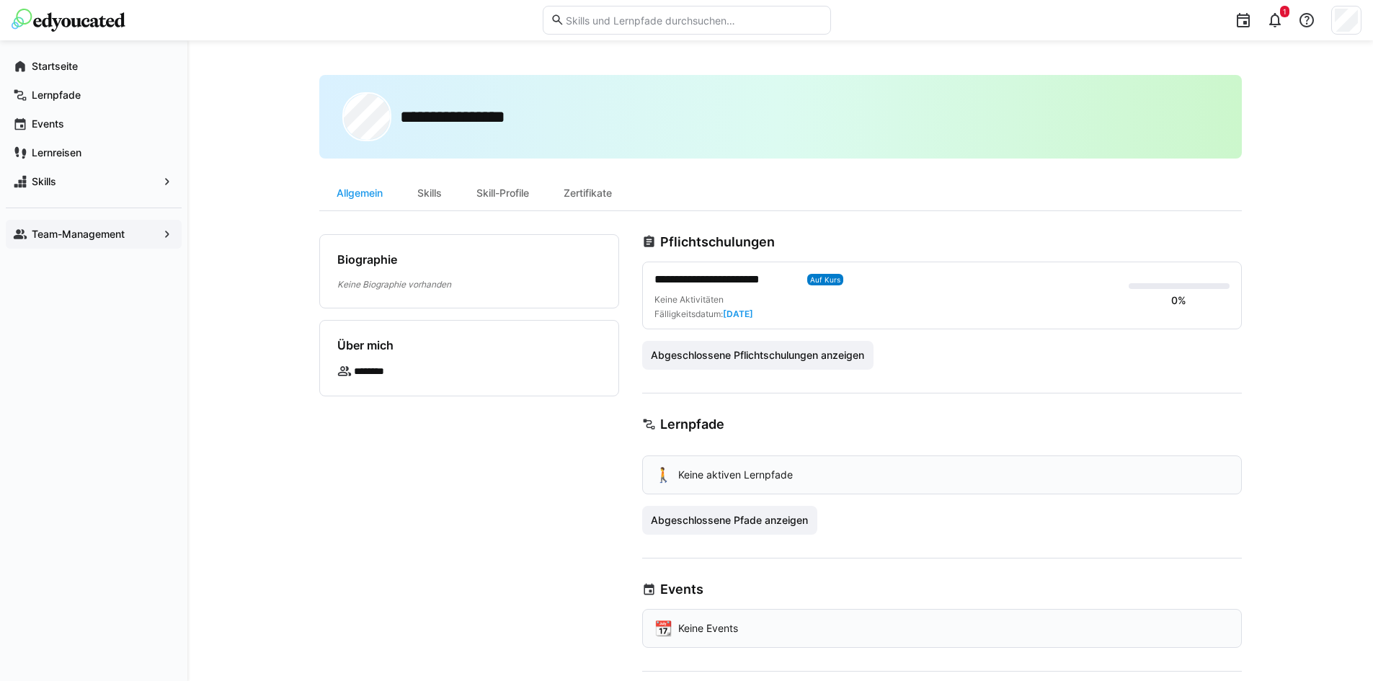 Image resolution: width=1373 pixels, height=681 pixels. I want to click on p: Keine Biographie vorhanden, so click(469, 284).